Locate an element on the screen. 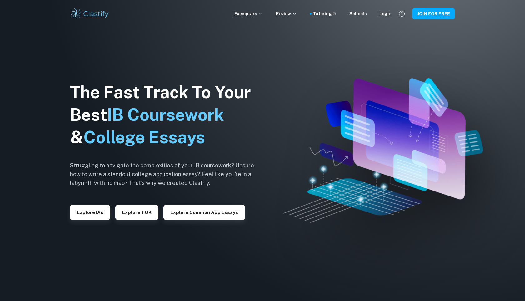 This screenshot has width=525, height=301. a: Login is located at coordinates (386, 14).